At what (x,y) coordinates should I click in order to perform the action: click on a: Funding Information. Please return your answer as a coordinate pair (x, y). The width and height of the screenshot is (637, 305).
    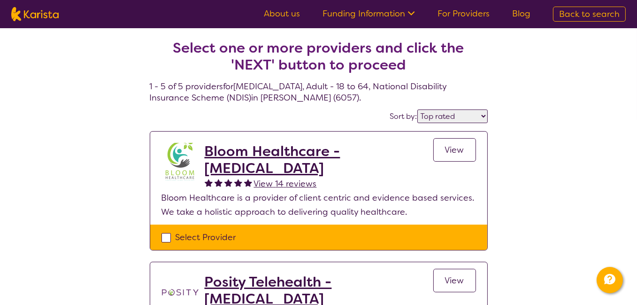
    Looking at the image, I should click on (369, 14).